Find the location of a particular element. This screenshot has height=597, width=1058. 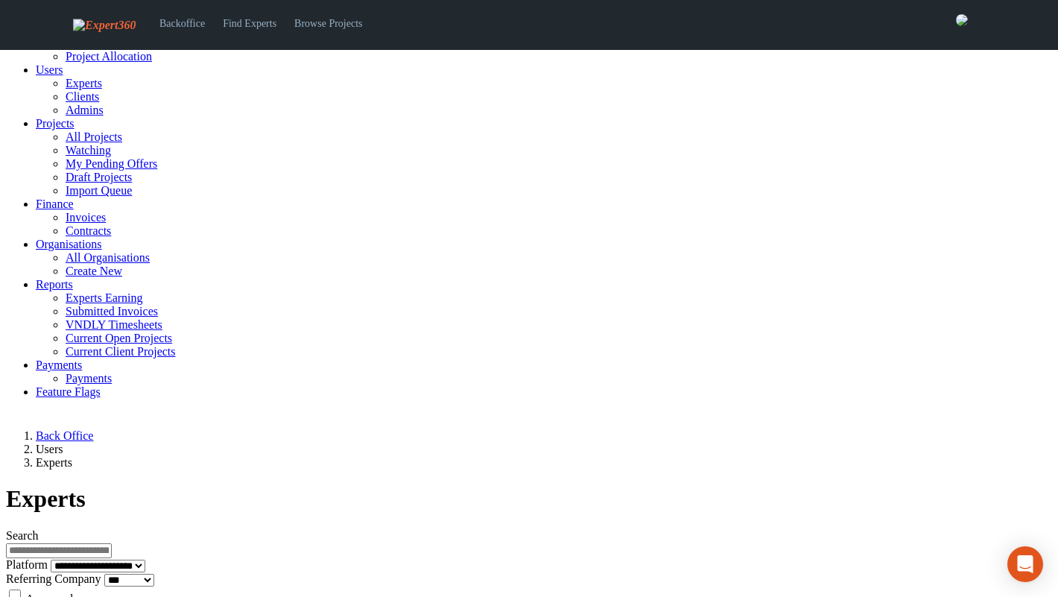

span: Reports is located at coordinates (54, 284).